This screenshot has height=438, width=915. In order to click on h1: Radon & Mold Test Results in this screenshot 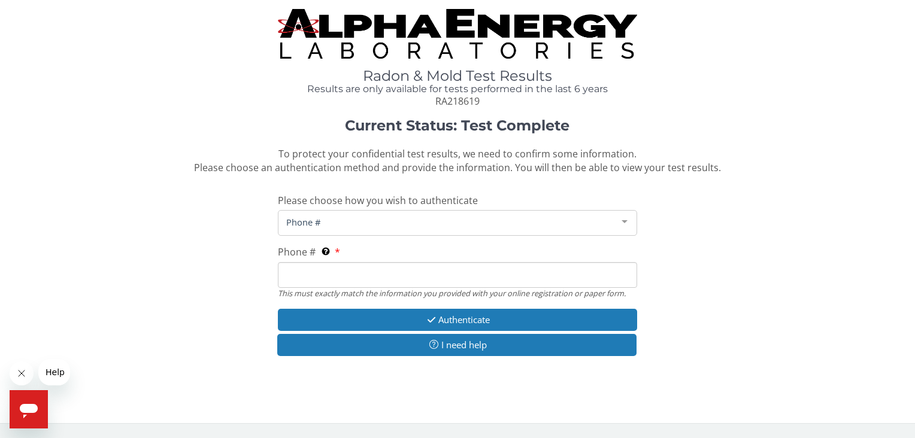, I will do `click(457, 76)`.